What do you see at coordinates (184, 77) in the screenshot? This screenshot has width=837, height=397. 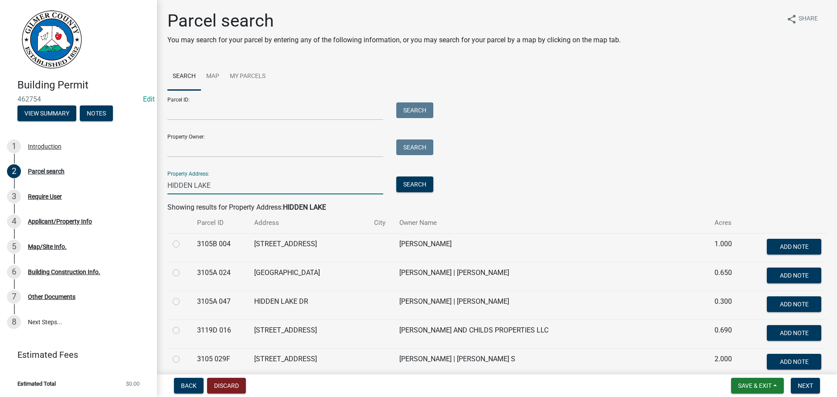 I see `a: Search` at bounding box center [184, 77].